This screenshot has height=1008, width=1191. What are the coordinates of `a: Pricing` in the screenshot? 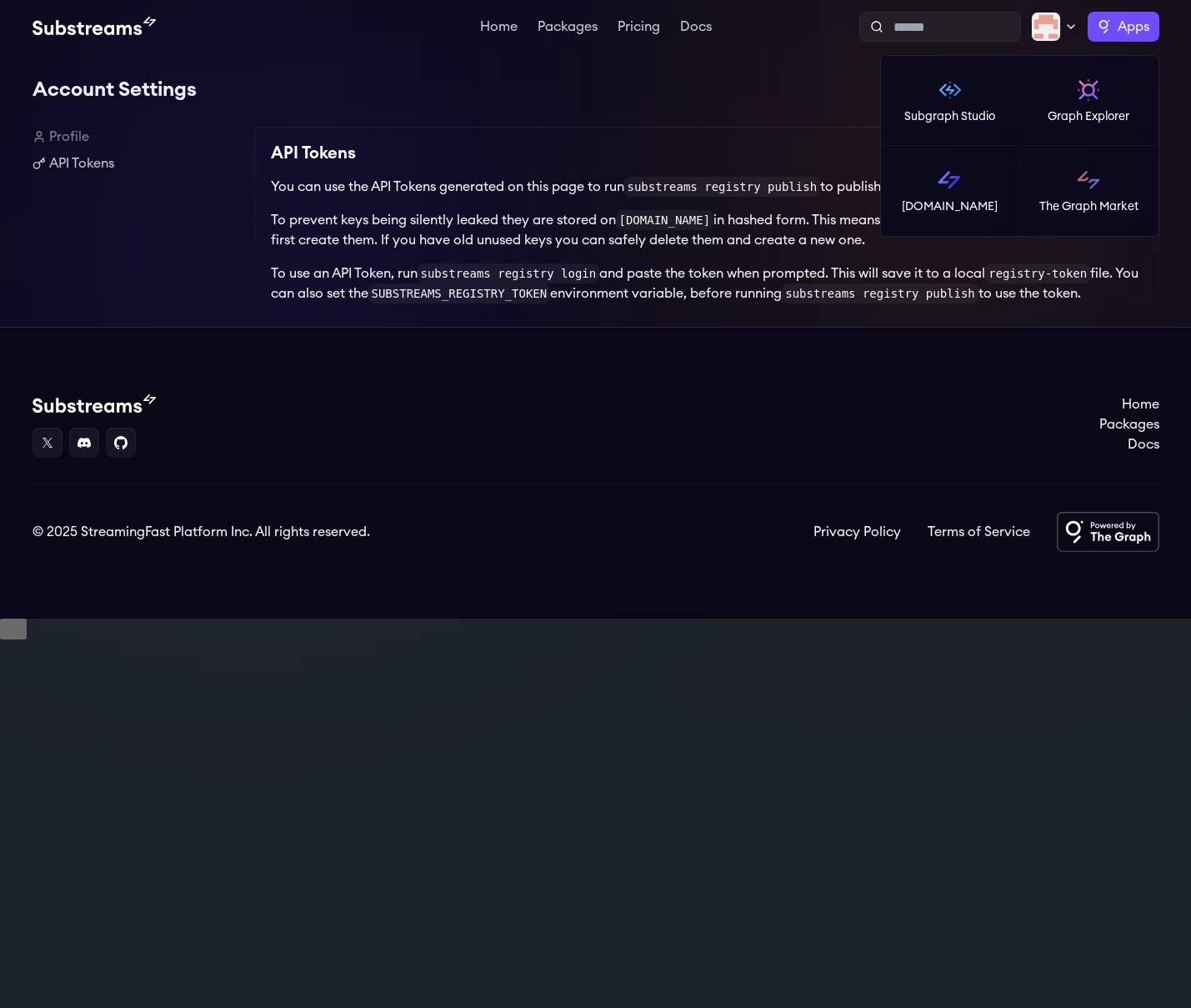 It's located at (639, 28).